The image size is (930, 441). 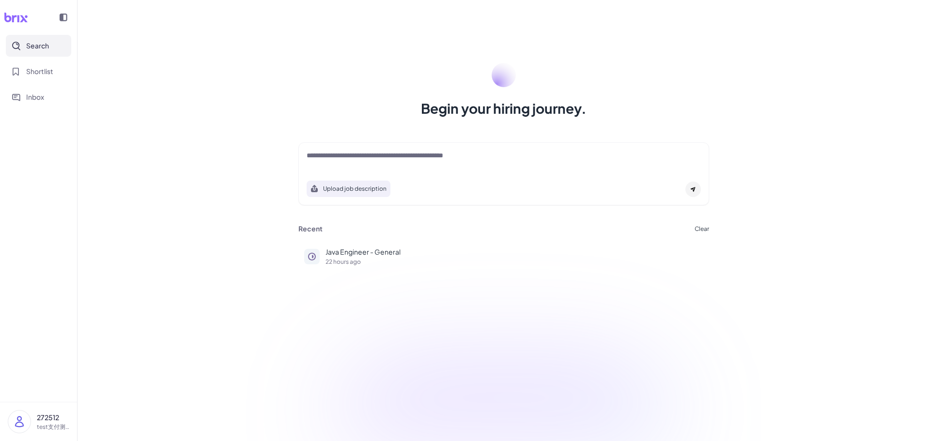 What do you see at coordinates (38, 71) in the screenshot?
I see `button: Shortlist` at bounding box center [38, 71].